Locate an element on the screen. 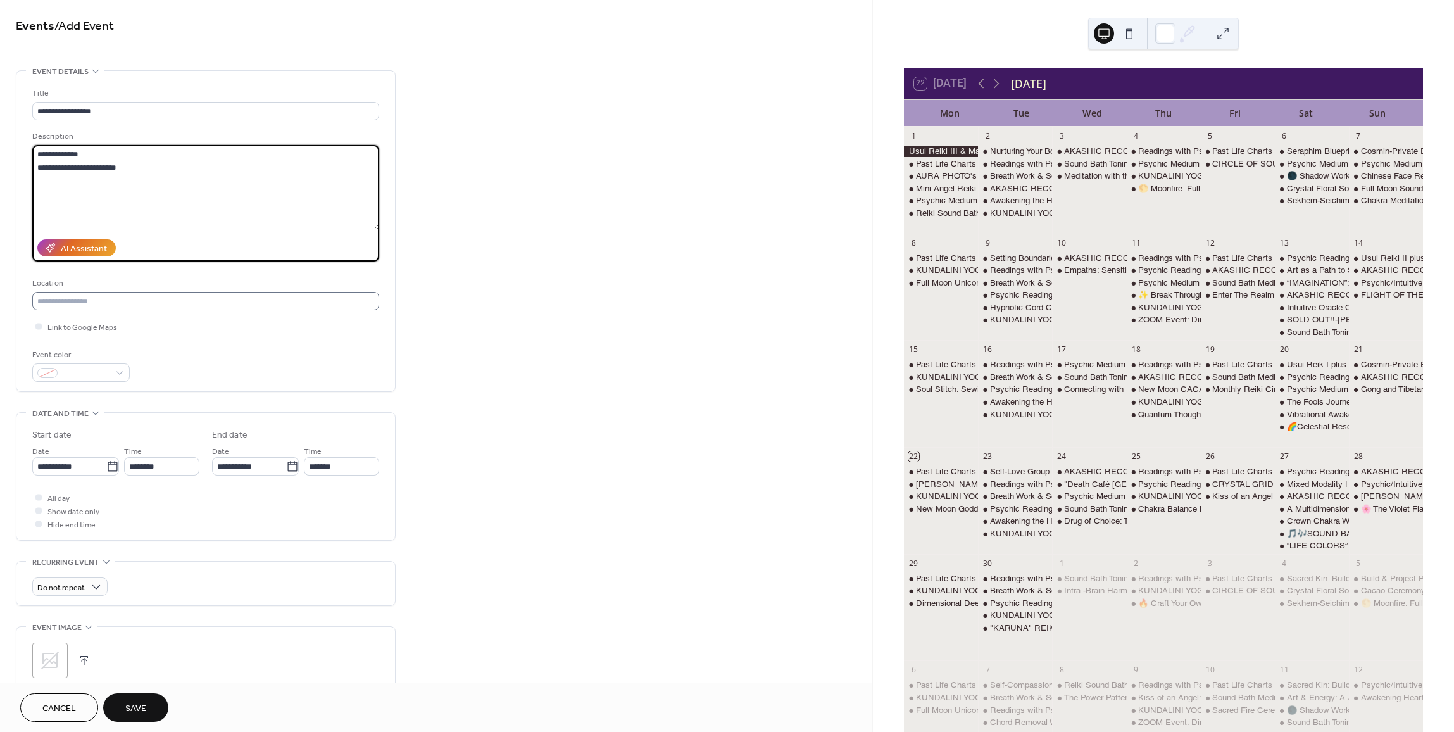 The height and width of the screenshot is (732, 1454). span: Cancel is located at coordinates (59, 708).